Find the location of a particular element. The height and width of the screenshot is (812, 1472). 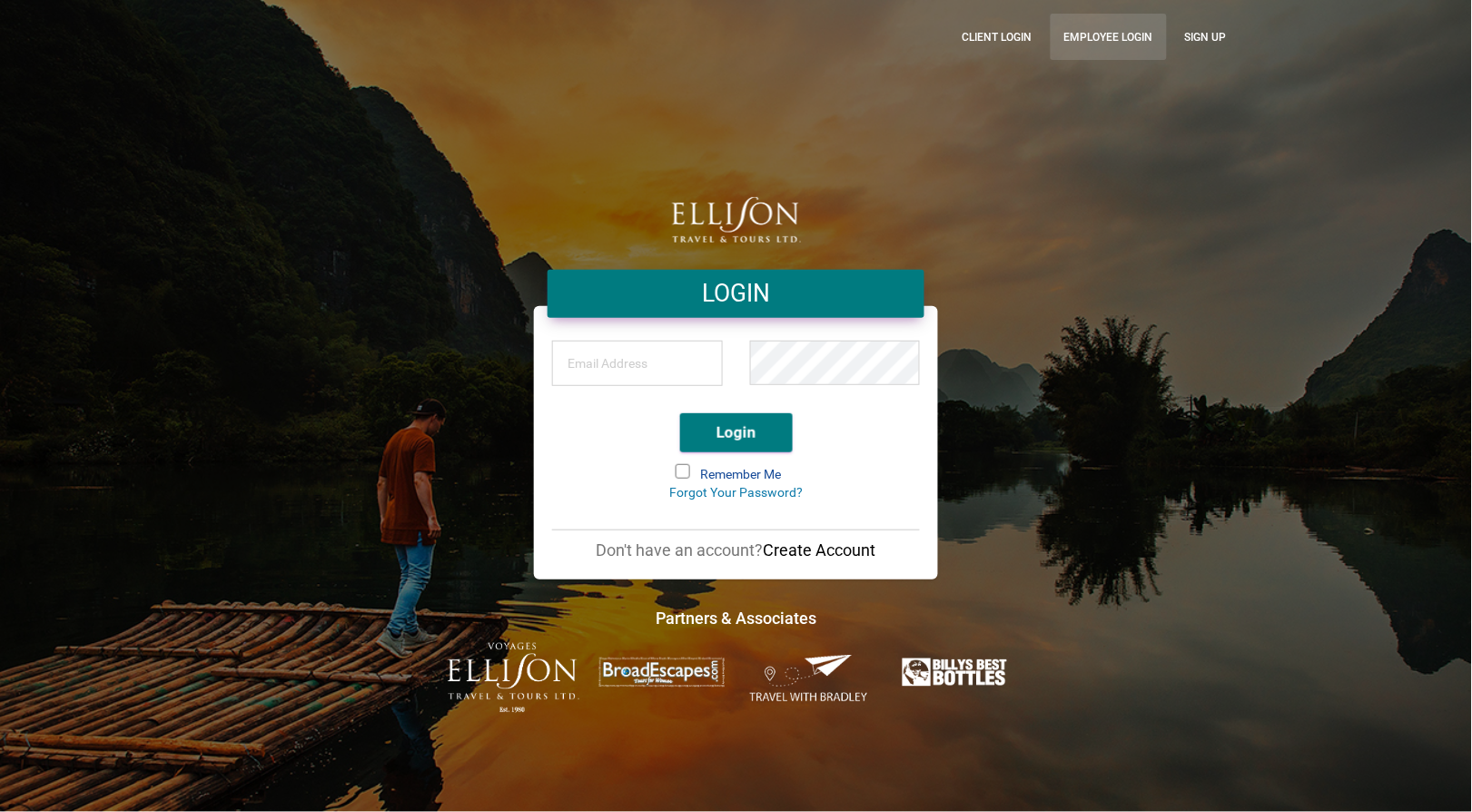

button: Login is located at coordinates (736, 432).